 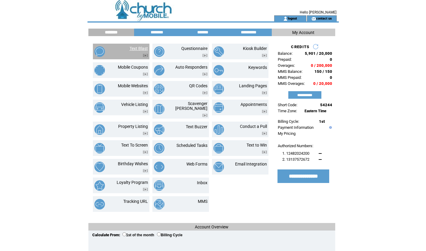 I want to click on img: vehicle-listing.png, so click(x=100, y=107).